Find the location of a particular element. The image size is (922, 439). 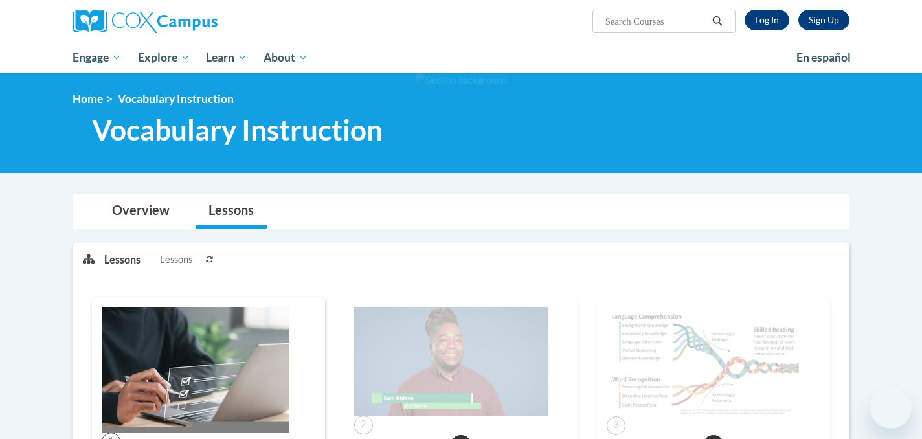

span: Lessons is located at coordinates (176, 260).